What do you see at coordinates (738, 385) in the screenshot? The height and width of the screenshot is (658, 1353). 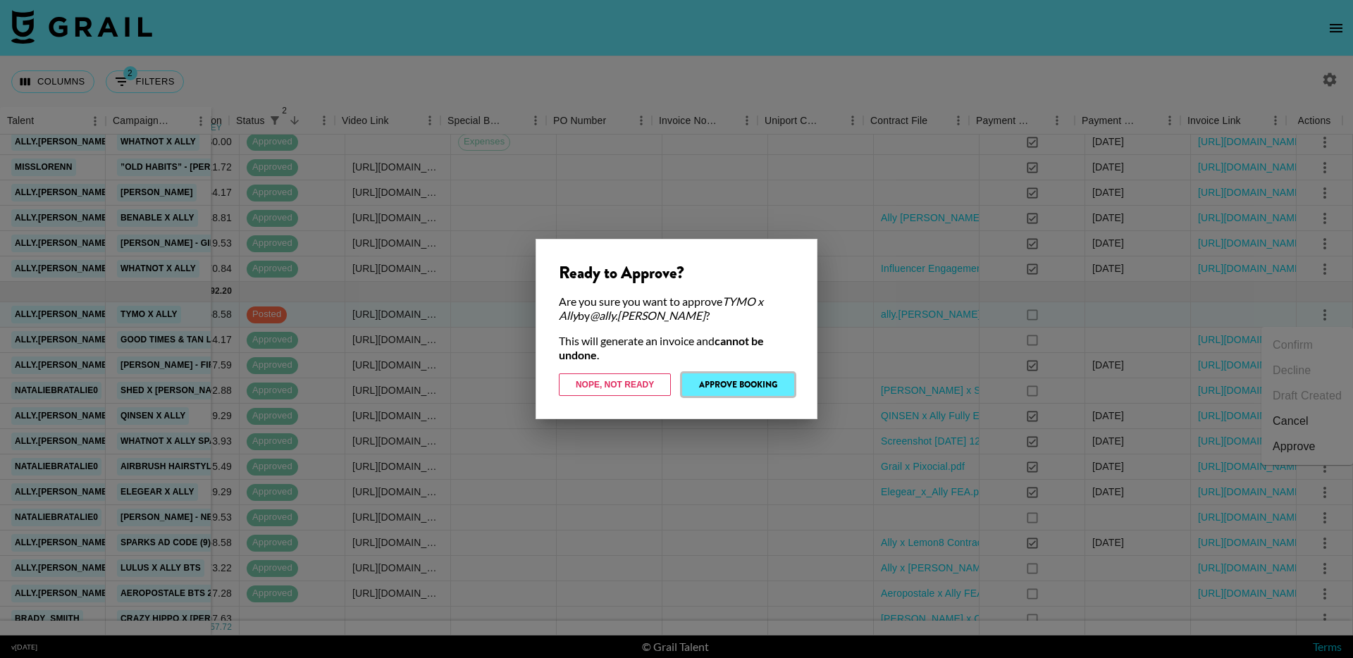 I see `button: Approve Booking` at bounding box center [738, 385].